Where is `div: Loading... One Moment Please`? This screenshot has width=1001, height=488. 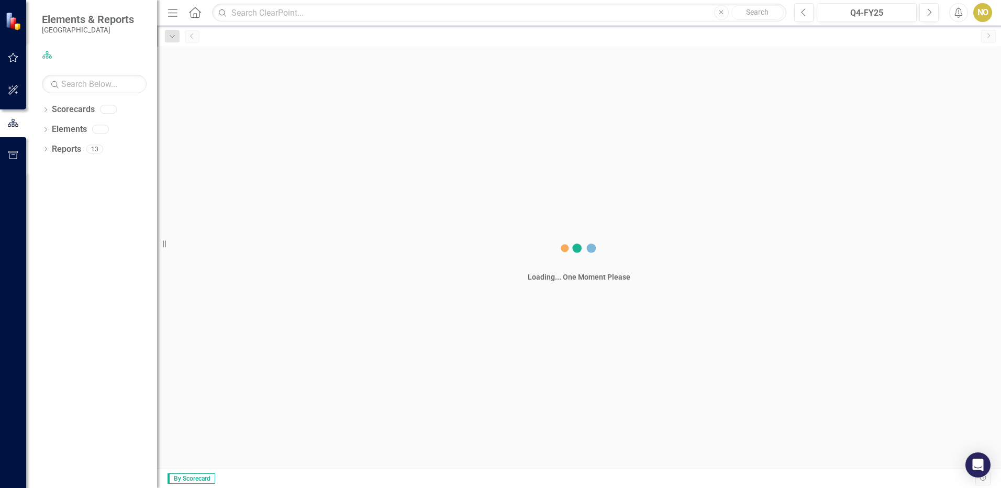
div: Loading... One Moment Please is located at coordinates (579, 277).